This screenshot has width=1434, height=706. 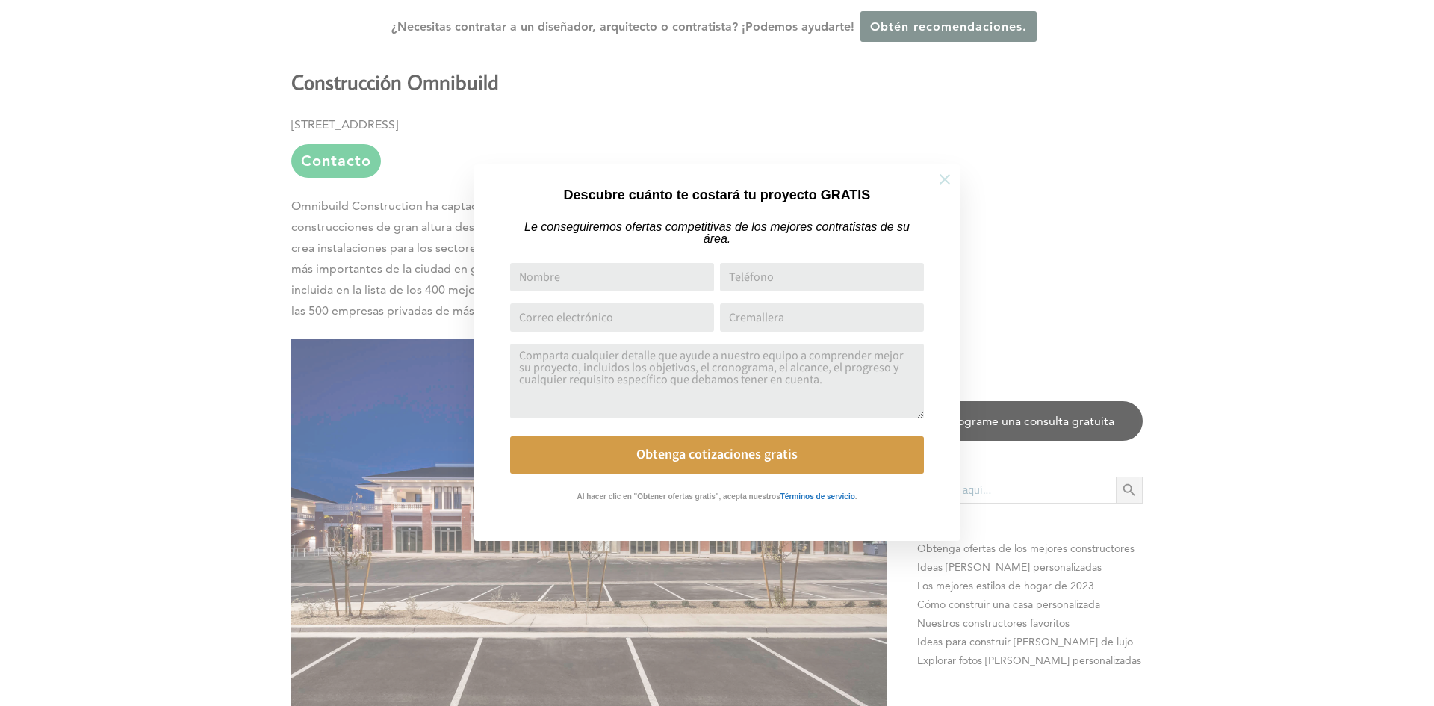 What do you see at coordinates (821, 277) in the screenshot?
I see `input: Teléfono` at bounding box center [821, 277].